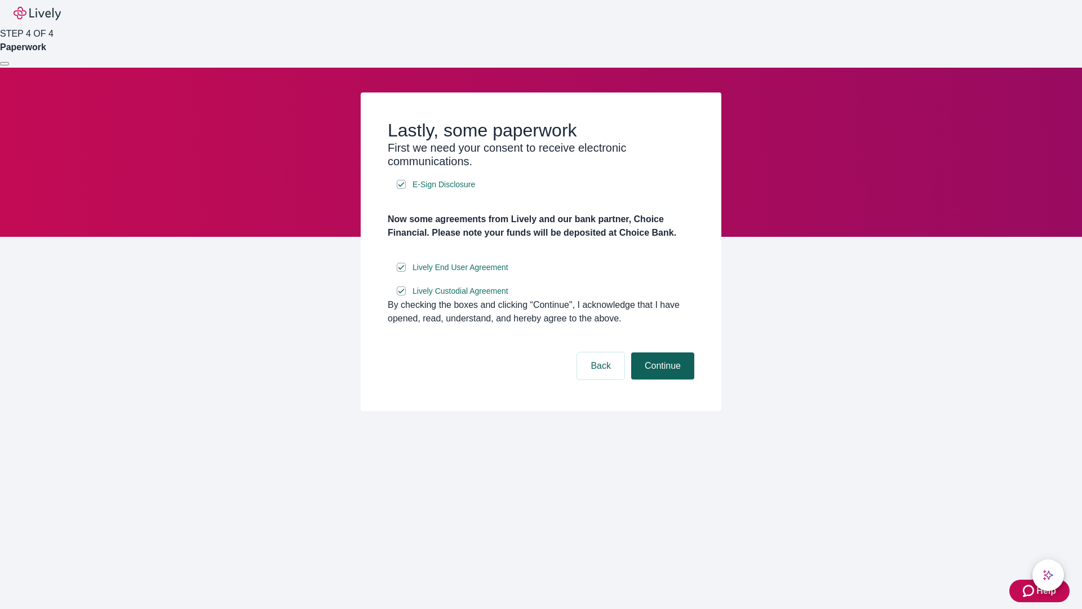 This screenshot has width=1082, height=609. I want to click on span: Help, so click(1046, 590).